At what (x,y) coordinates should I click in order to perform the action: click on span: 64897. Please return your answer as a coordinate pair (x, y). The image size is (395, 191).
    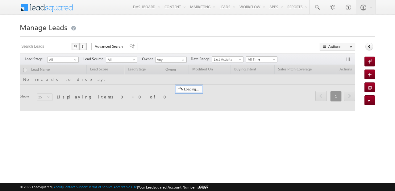
    Looking at the image, I should click on (203, 187).